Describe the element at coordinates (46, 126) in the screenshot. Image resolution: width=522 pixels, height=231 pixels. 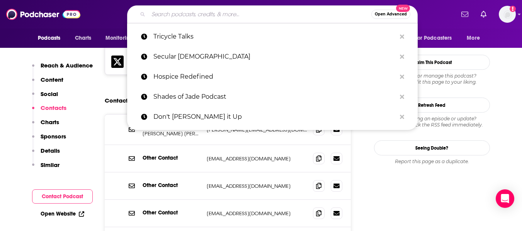
I see `button: Charts` at that location.